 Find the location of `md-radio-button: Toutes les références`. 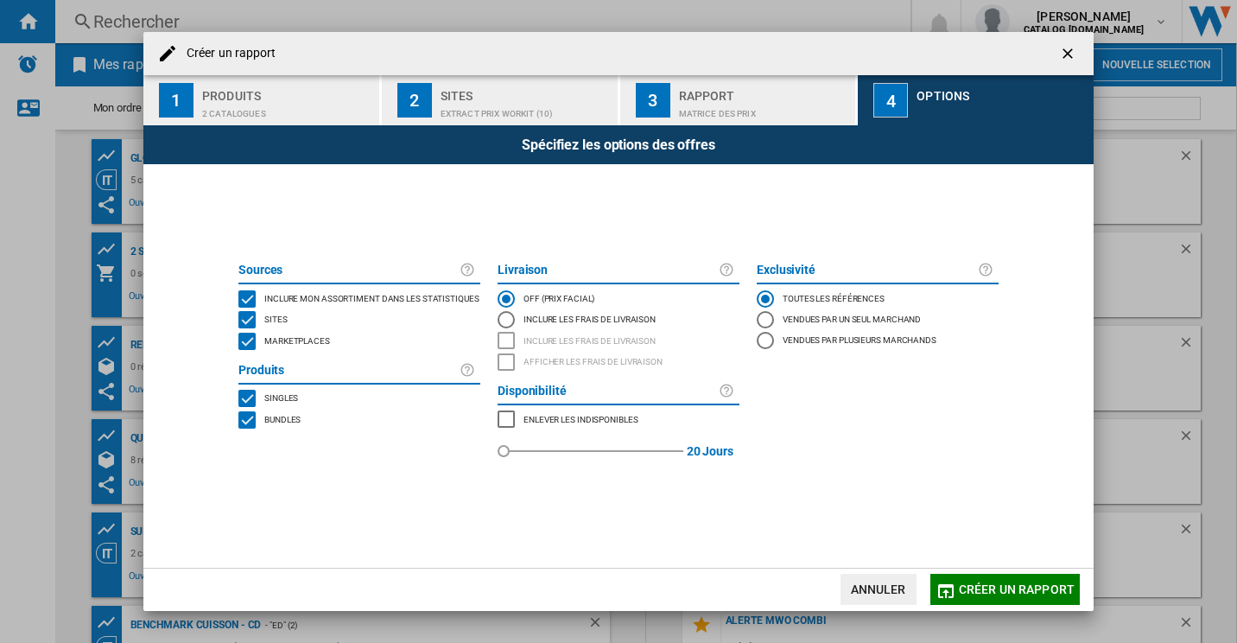

md-radio-button: Toutes les références is located at coordinates (878, 298).